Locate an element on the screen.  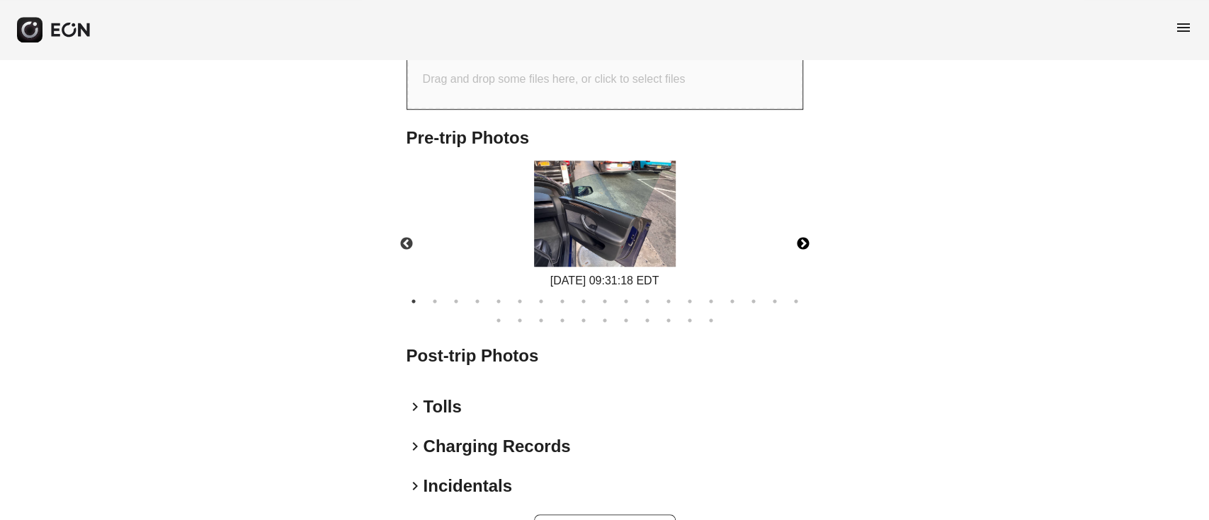
h2: Tolls is located at coordinates (443, 407).